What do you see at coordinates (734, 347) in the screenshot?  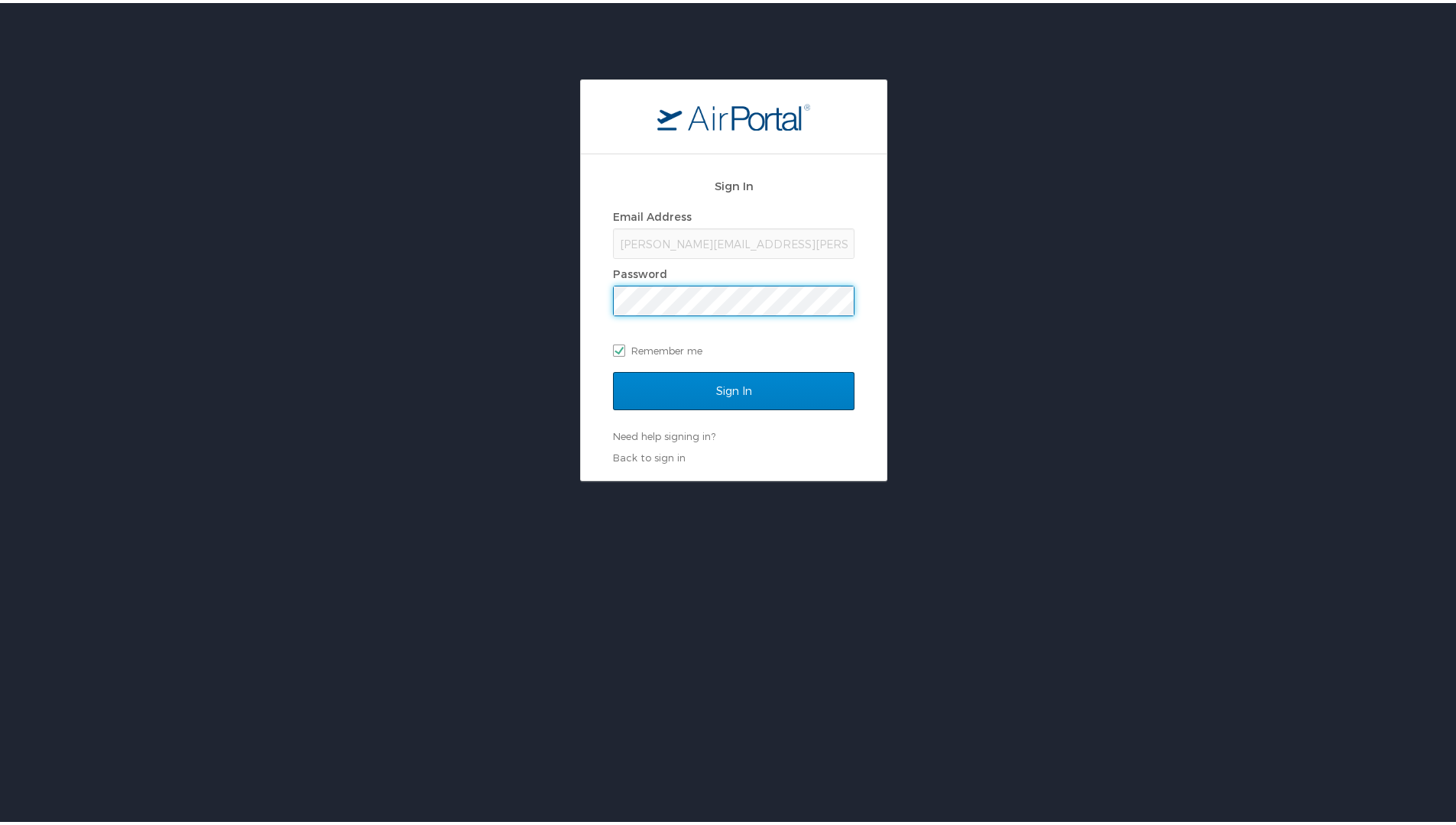 I see `label: Remember me` at bounding box center [734, 347].